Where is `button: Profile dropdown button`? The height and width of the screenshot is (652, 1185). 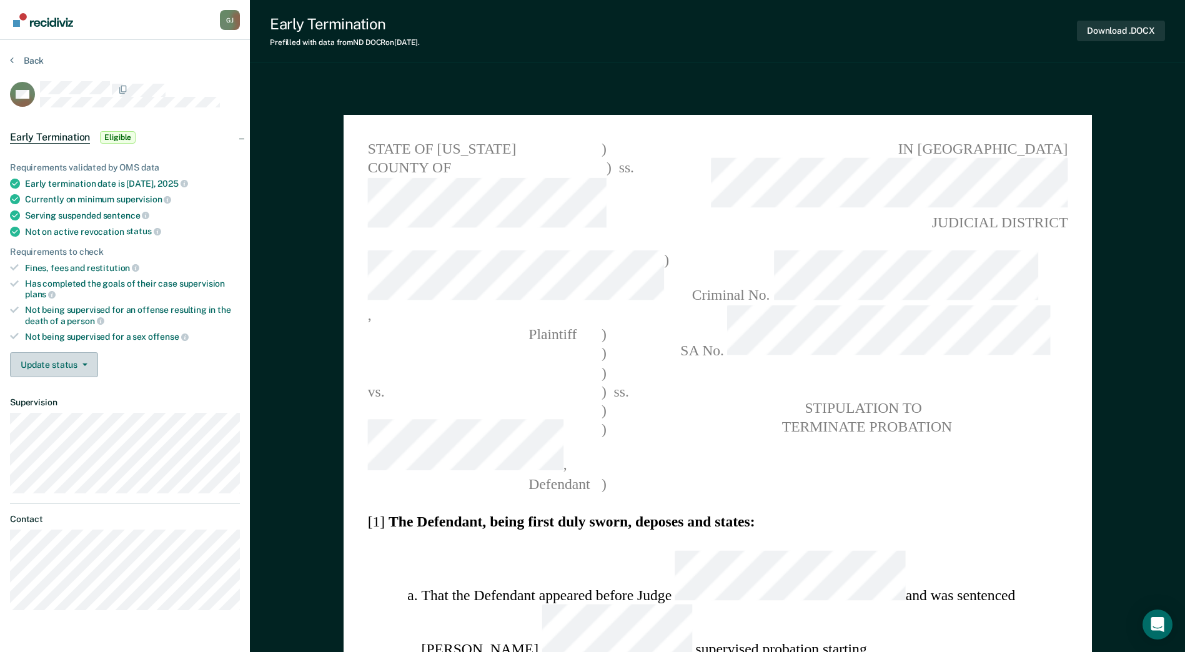 button: Profile dropdown button is located at coordinates (230, 20).